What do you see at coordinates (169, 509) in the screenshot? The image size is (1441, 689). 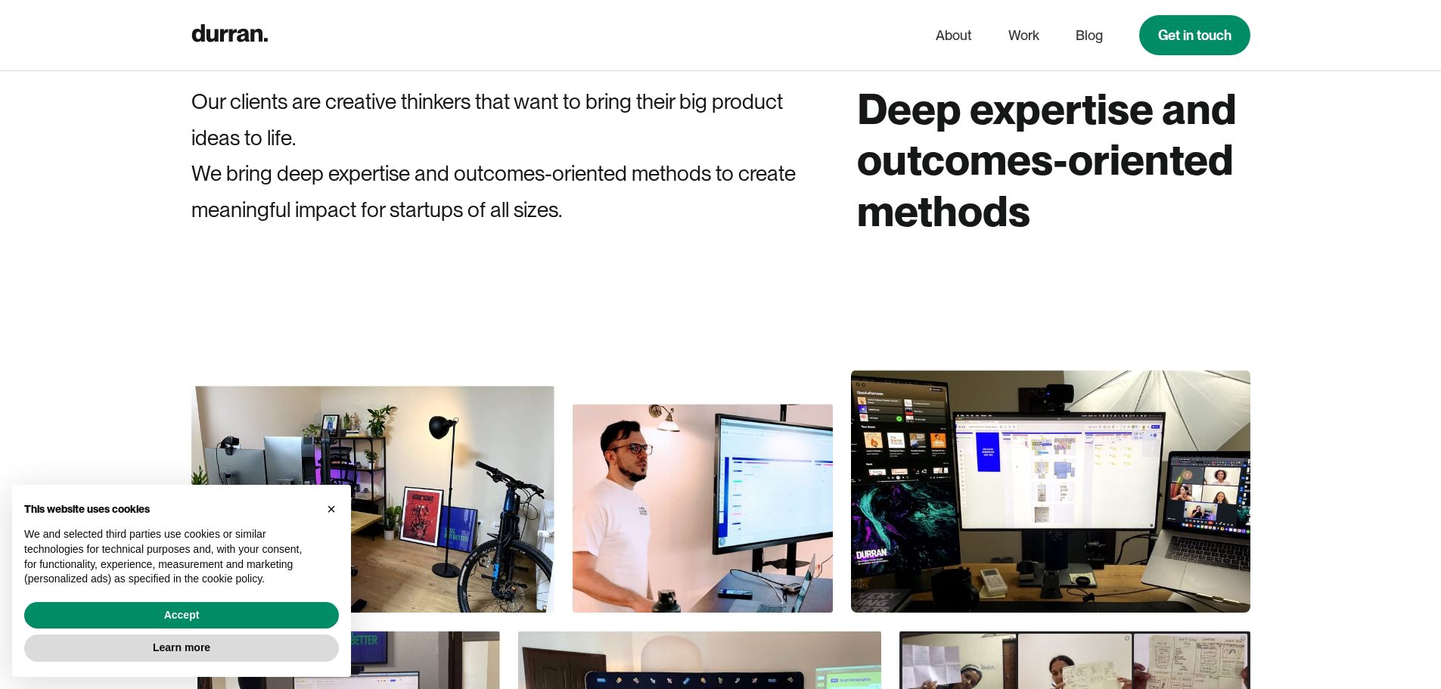 I see `h2: This website uses cookies` at bounding box center [169, 509].